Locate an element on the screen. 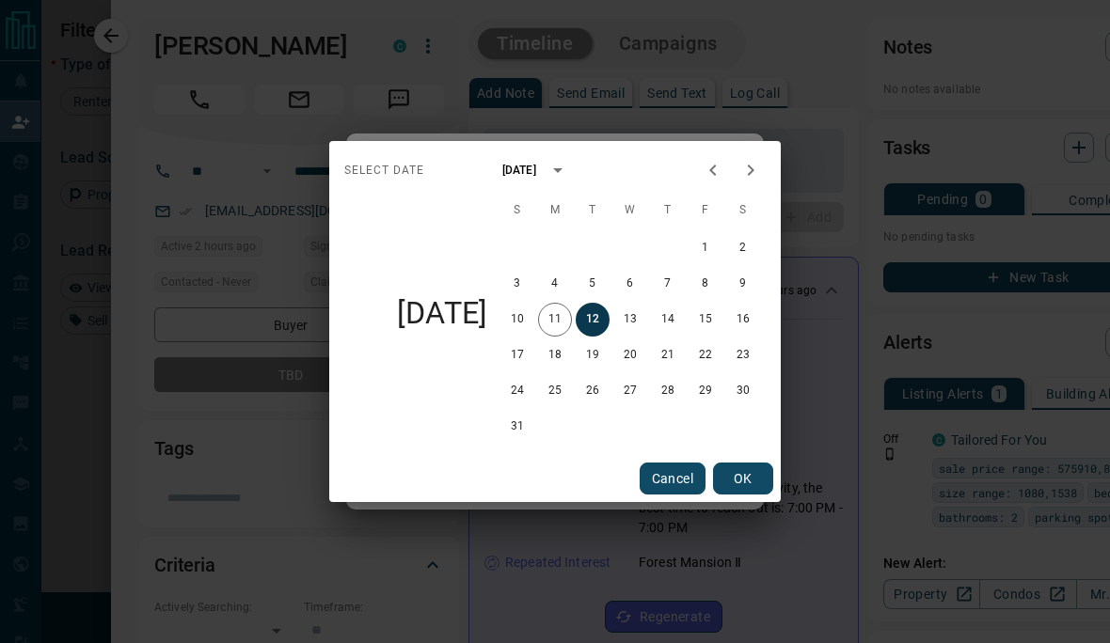 This screenshot has width=1110, height=643. span: Friday is located at coordinates (705, 211).